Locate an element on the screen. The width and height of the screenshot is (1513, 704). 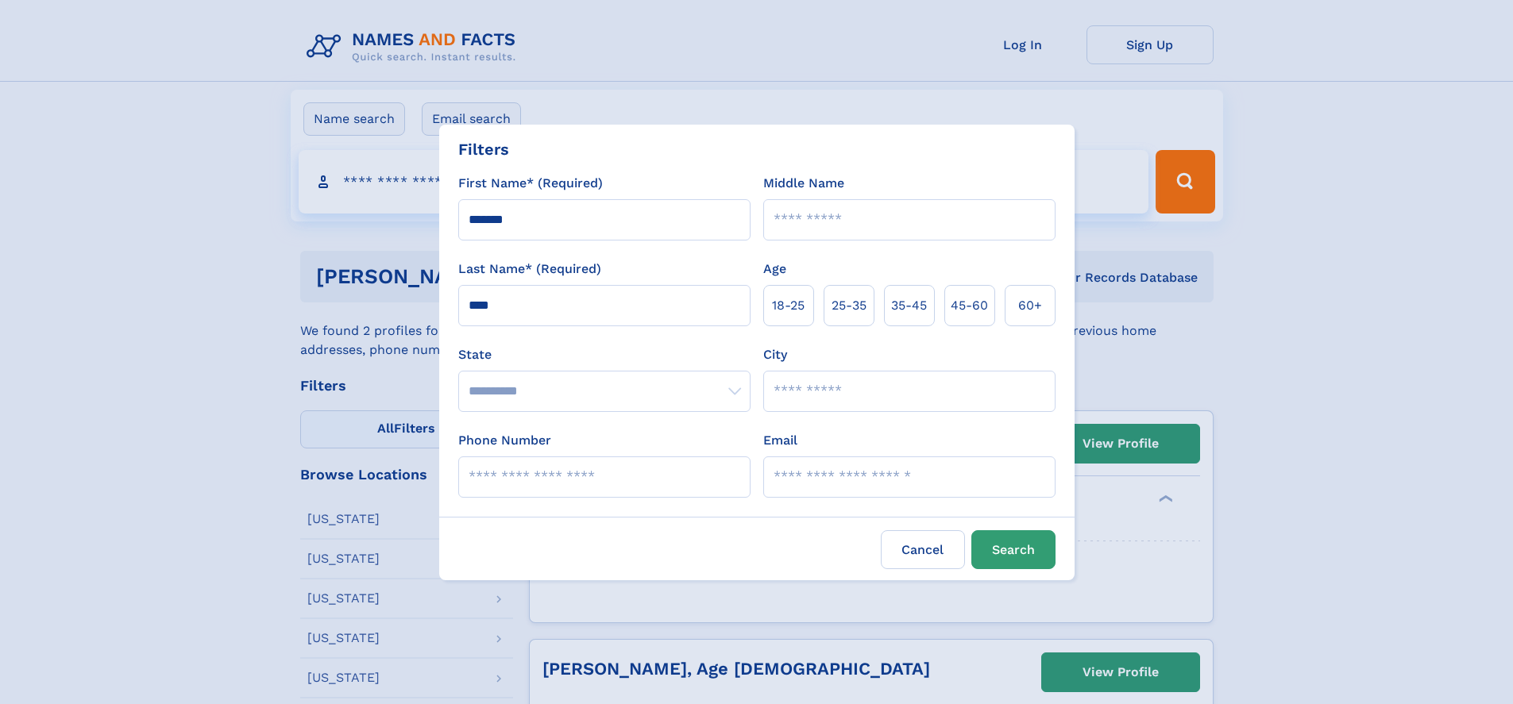
span: 60+ is located at coordinates (1030, 306).